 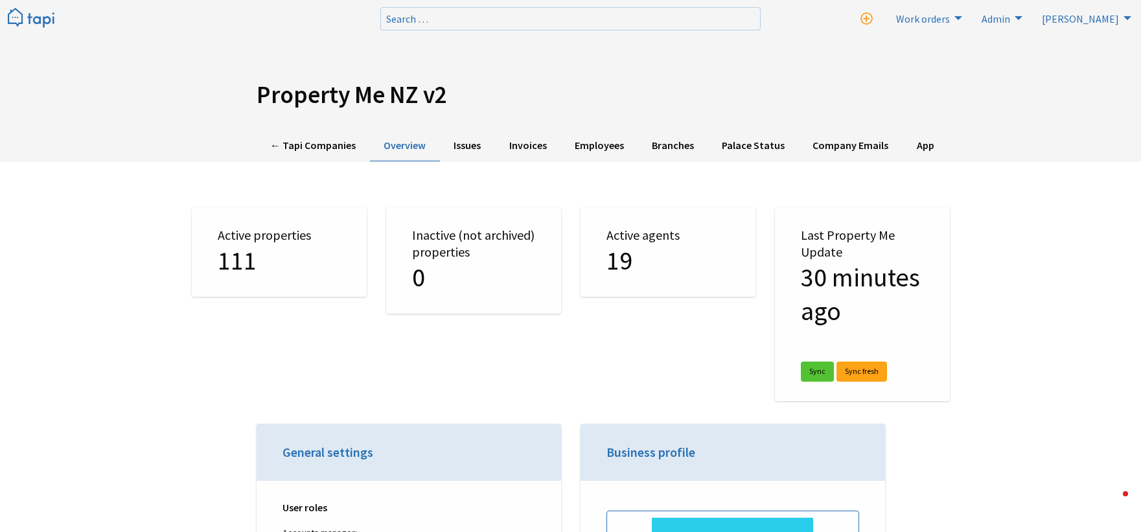 I want to click on a: Sync fresh, so click(x=862, y=371).